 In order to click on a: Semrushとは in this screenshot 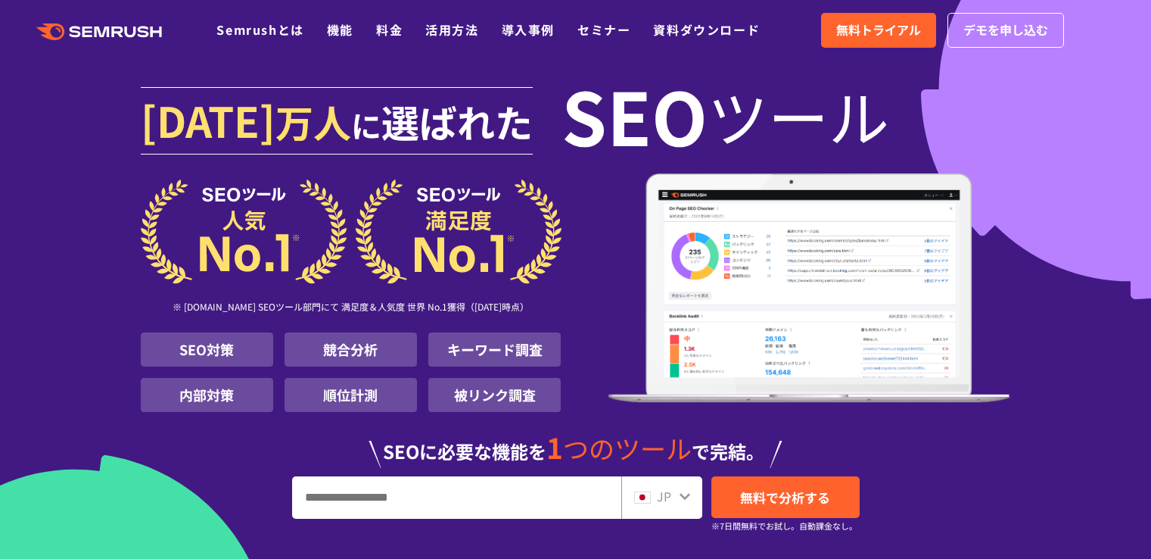, I will do `click(260, 30)`.